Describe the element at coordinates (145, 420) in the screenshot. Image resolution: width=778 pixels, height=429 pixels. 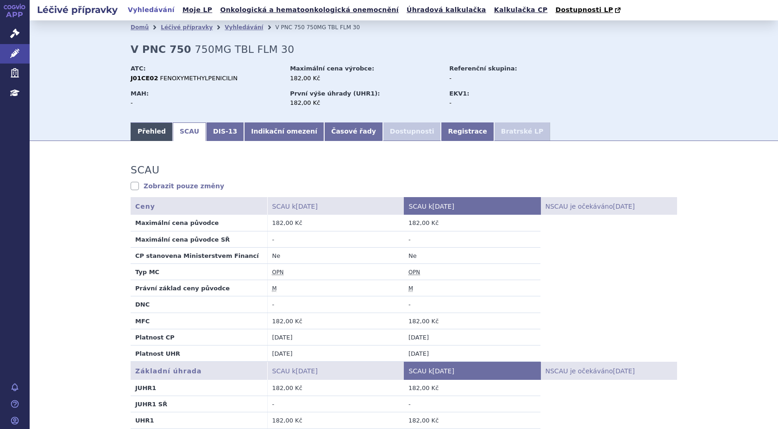
I see `strong: UHR1` at that location.